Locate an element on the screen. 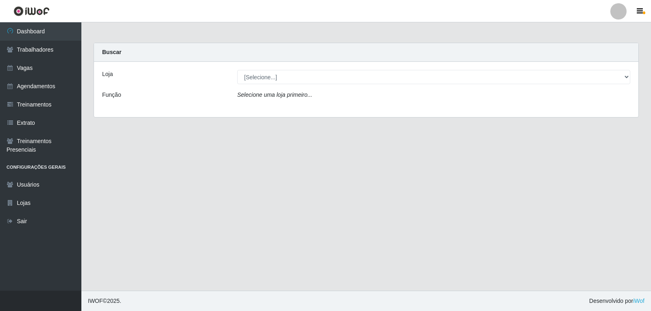 The height and width of the screenshot is (311, 651). img: CoreUI Logo is located at coordinates (31, 11).